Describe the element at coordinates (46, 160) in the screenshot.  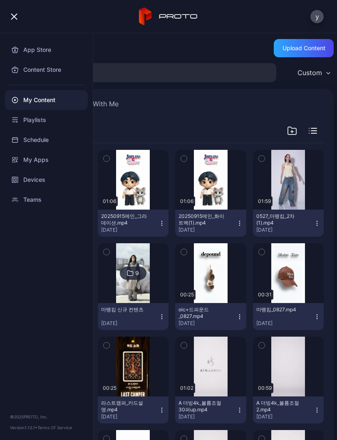
I see `a: My Apps` at that location.